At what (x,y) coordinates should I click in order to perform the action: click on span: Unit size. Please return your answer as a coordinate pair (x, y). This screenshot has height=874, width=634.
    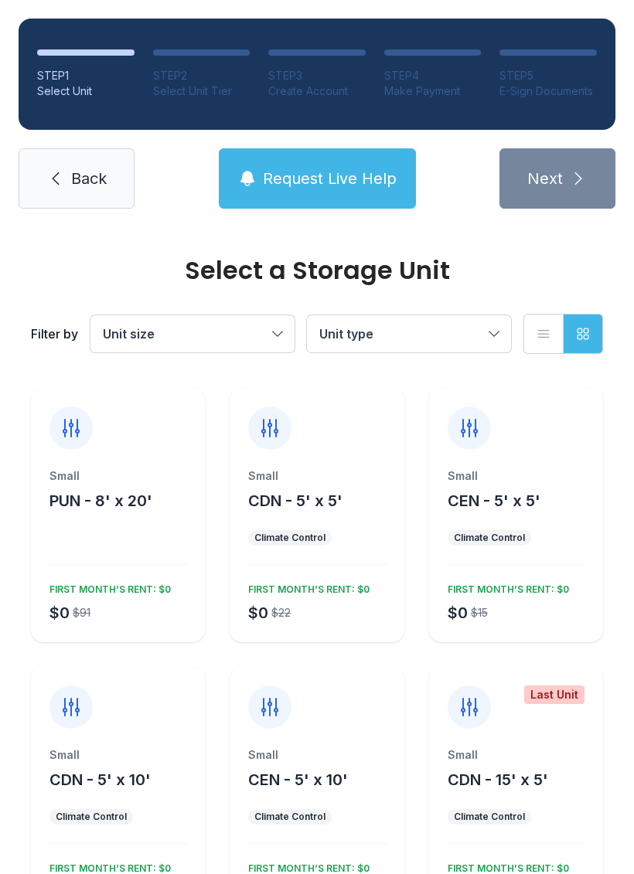
    Looking at the image, I should click on (128, 334).